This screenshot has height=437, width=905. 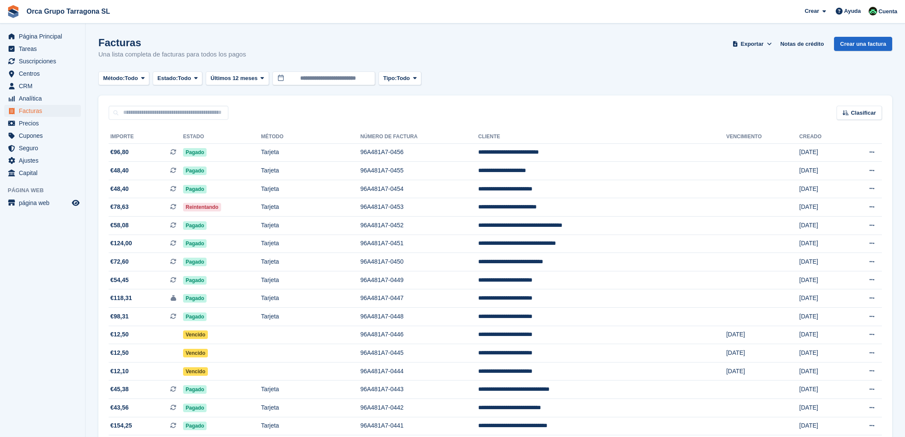 I want to click on span: Cupones, so click(x=44, y=136).